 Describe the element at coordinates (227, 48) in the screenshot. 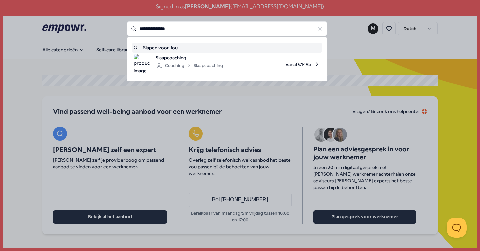

I see `div: Slapen voor Jou` at that location.